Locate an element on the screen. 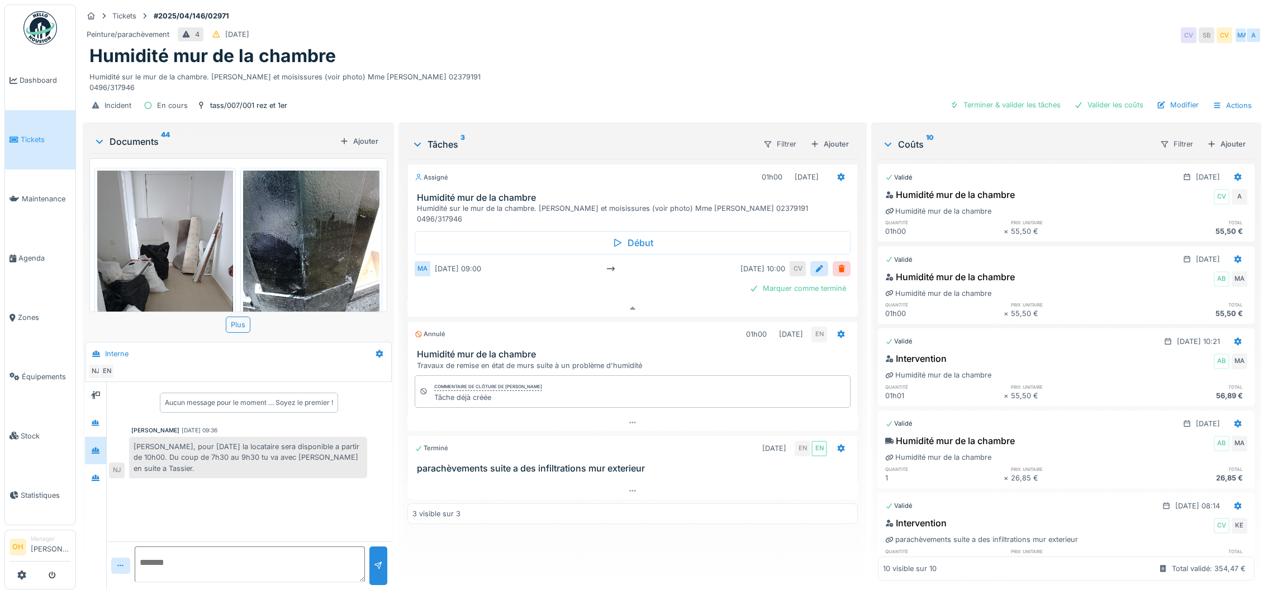 The height and width of the screenshot is (594, 1268). strong: #2025/04/146/02971 is located at coordinates (191, 16).